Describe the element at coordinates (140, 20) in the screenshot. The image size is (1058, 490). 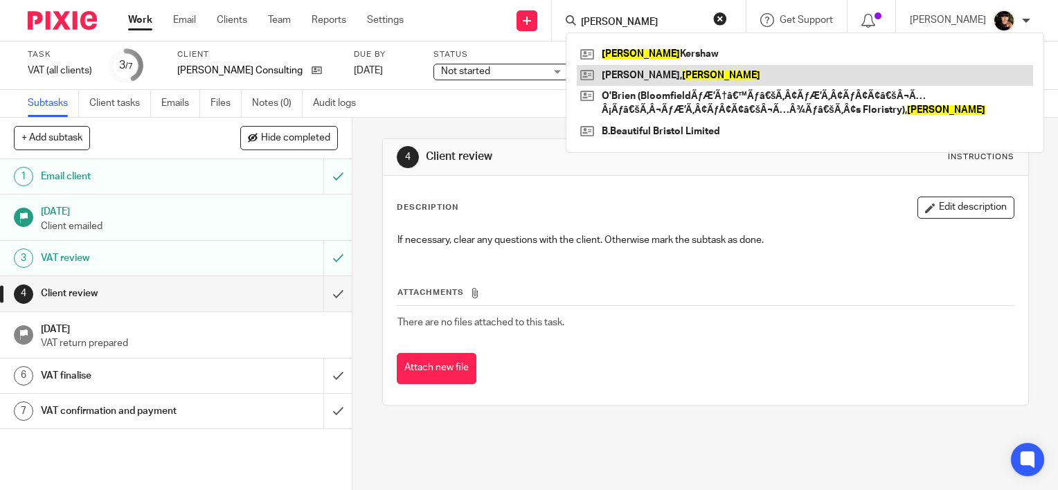
I see `a: Work` at that location.